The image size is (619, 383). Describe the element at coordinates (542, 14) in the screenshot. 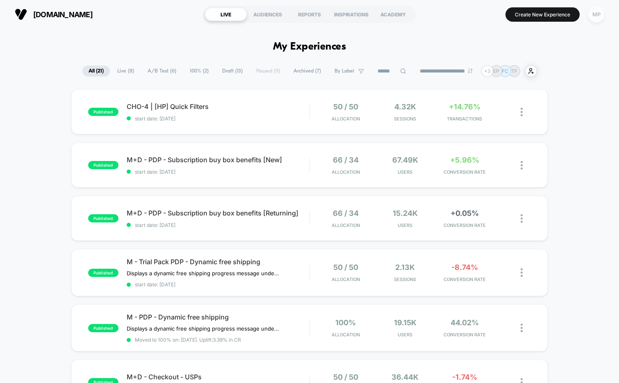

I see `button: Create New Experience` at that location.